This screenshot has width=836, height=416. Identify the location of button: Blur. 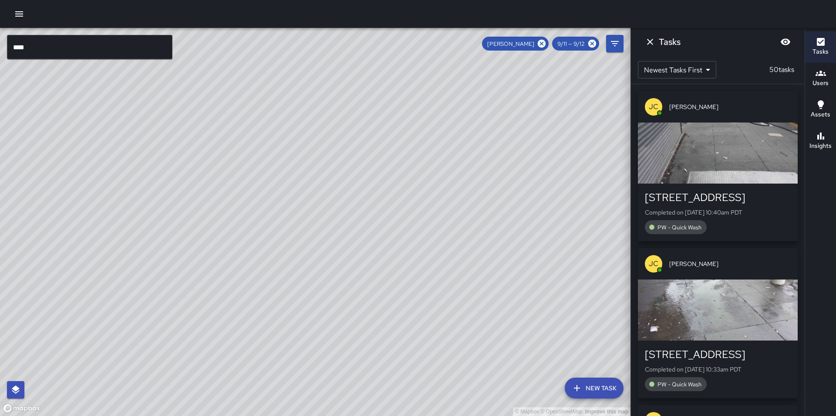
(786, 42).